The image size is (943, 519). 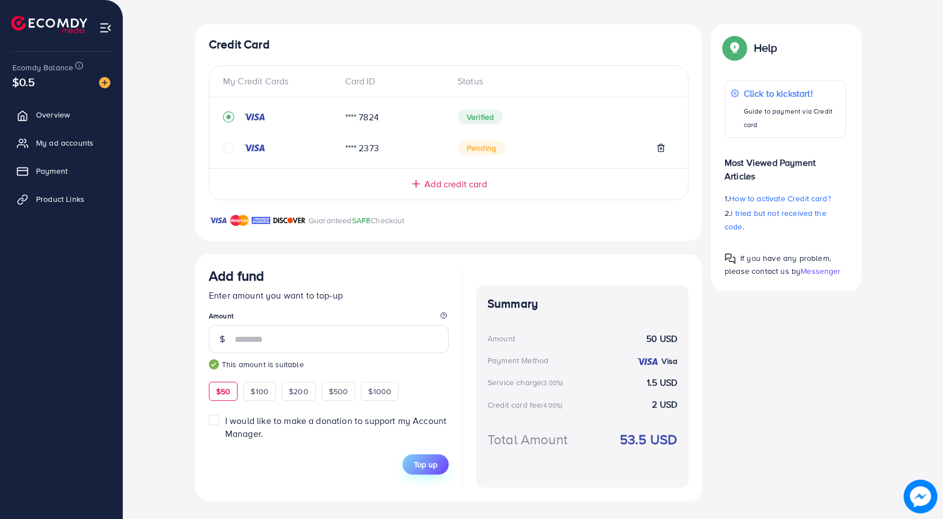 I want to click on strong: 2 USD, so click(x=664, y=405).